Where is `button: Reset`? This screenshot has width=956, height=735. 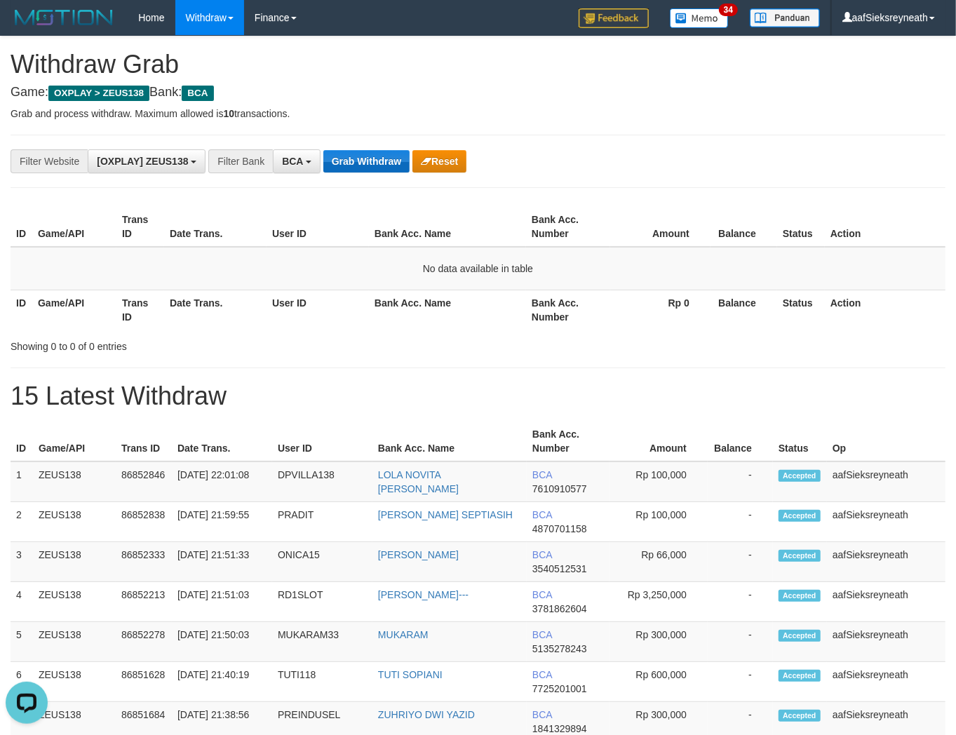
button: Reset is located at coordinates (439, 161).